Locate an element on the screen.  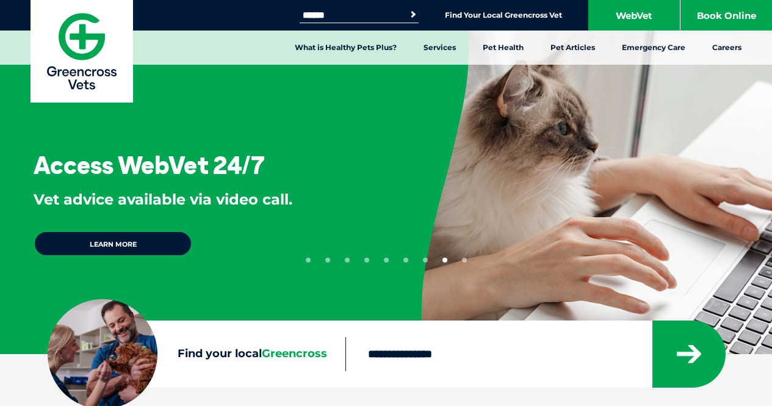
h3: Access WebVet 24/7 is located at coordinates (149, 165).